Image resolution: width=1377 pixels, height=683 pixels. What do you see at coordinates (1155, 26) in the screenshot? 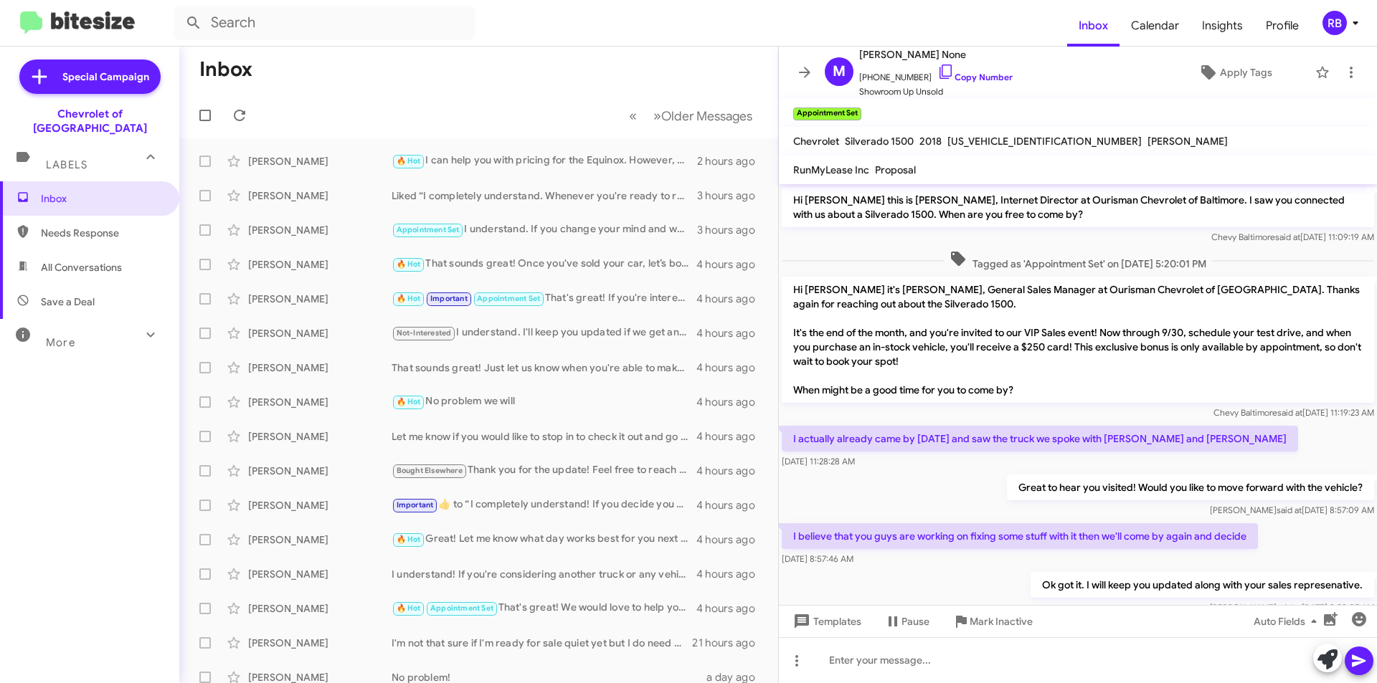
I see `span: Calendar` at bounding box center [1155, 26].